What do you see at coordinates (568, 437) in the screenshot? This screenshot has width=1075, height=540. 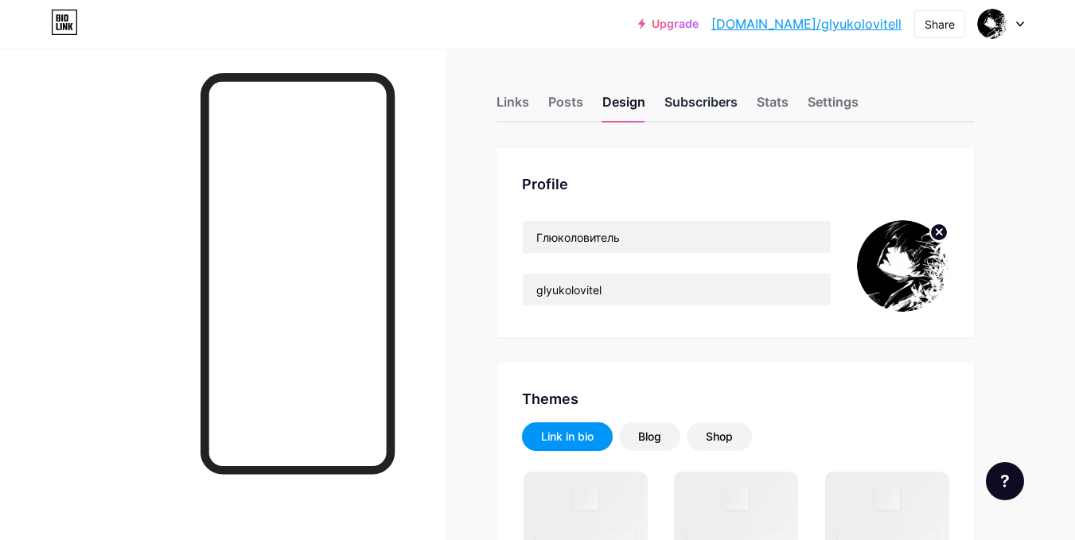 I see `div: Link in bio` at bounding box center [568, 437].